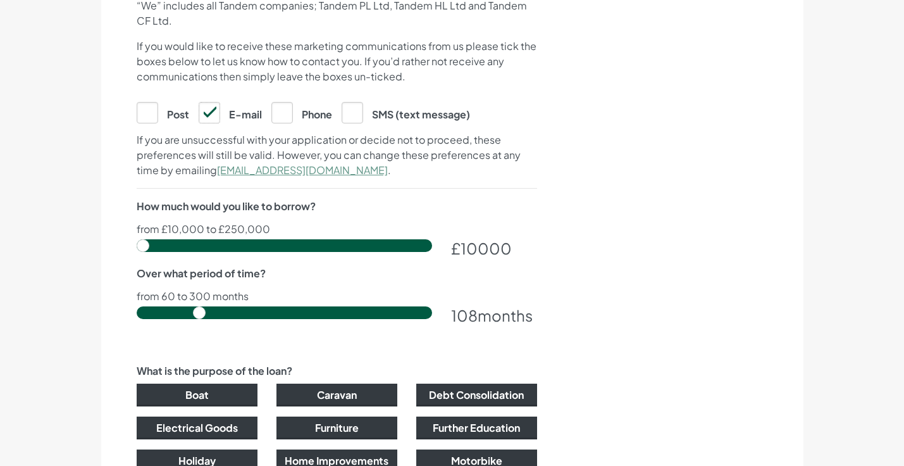  What do you see at coordinates (465, 315) in the screenshot?
I see `span: 108` at bounding box center [465, 315].